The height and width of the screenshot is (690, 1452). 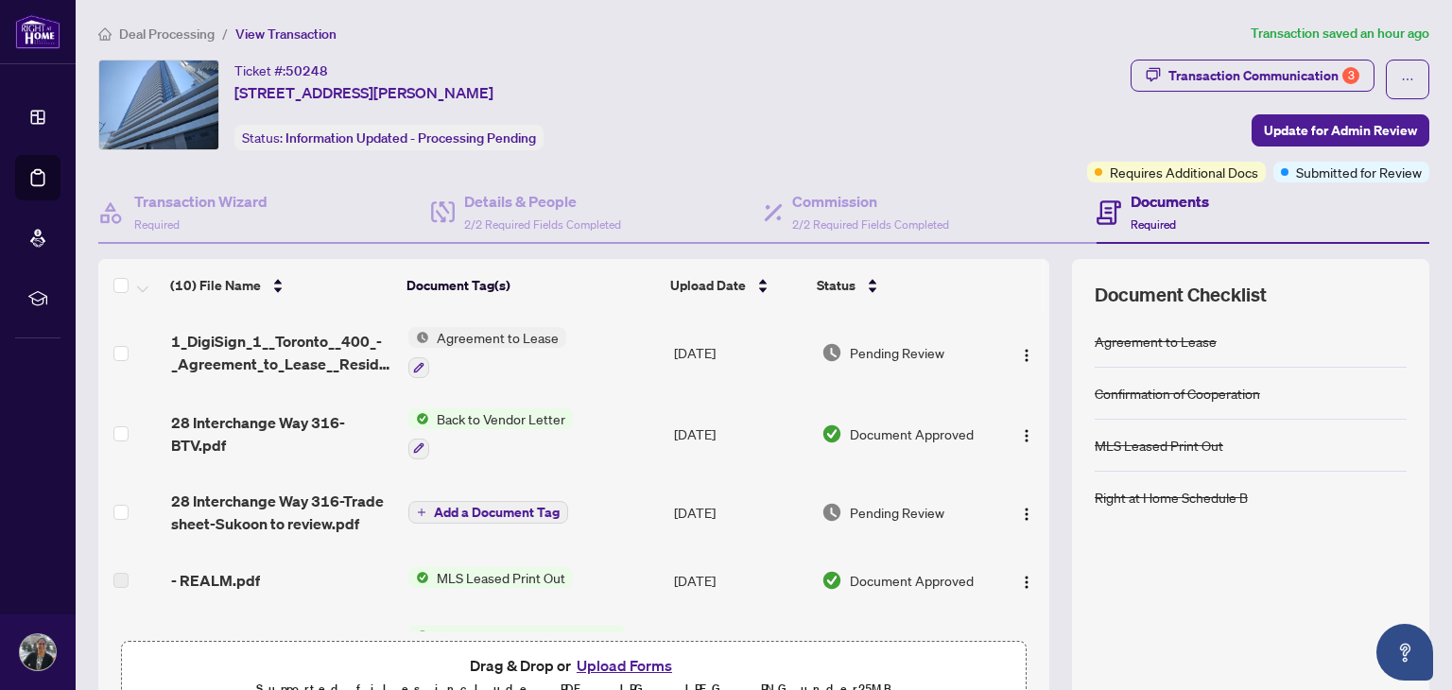 I want to click on span: View Transaction, so click(x=285, y=34).